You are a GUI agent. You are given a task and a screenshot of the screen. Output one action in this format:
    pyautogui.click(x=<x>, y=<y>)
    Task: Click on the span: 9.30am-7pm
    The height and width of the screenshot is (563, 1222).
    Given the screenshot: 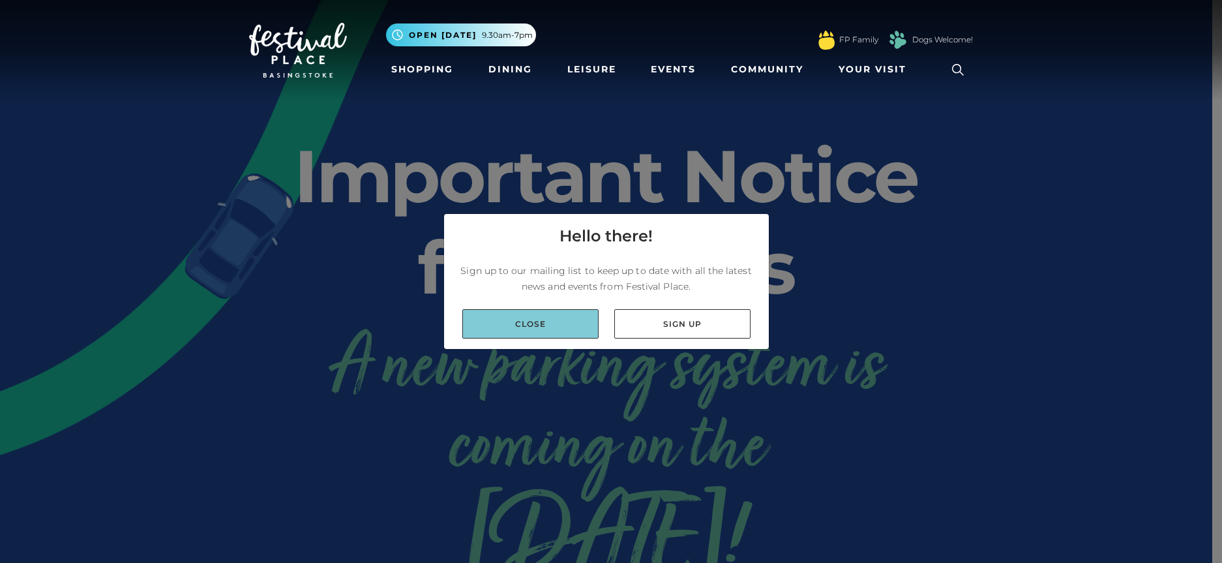 What is the action you would take?
    pyautogui.click(x=507, y=35)
    